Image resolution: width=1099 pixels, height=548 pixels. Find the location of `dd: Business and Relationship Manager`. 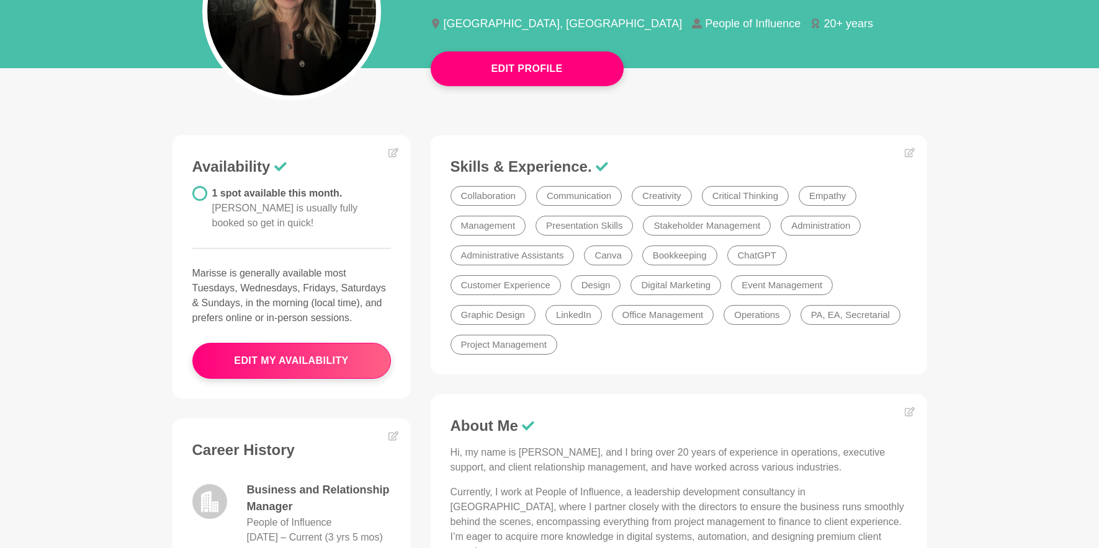

dd: Business and Relationship Manager is located at coordinates (319, 499).